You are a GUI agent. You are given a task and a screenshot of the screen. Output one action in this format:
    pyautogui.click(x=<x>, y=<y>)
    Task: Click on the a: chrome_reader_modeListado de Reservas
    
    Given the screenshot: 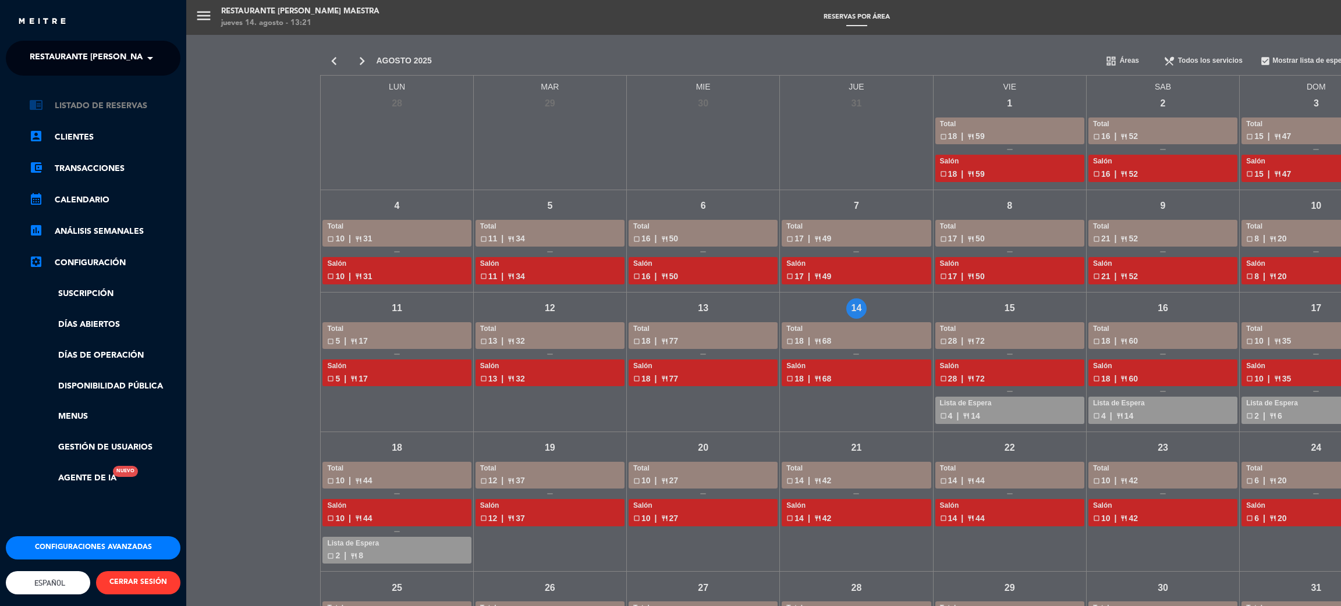 What is the action you would take?
    pyautogui.click(x=105, y=106)
    